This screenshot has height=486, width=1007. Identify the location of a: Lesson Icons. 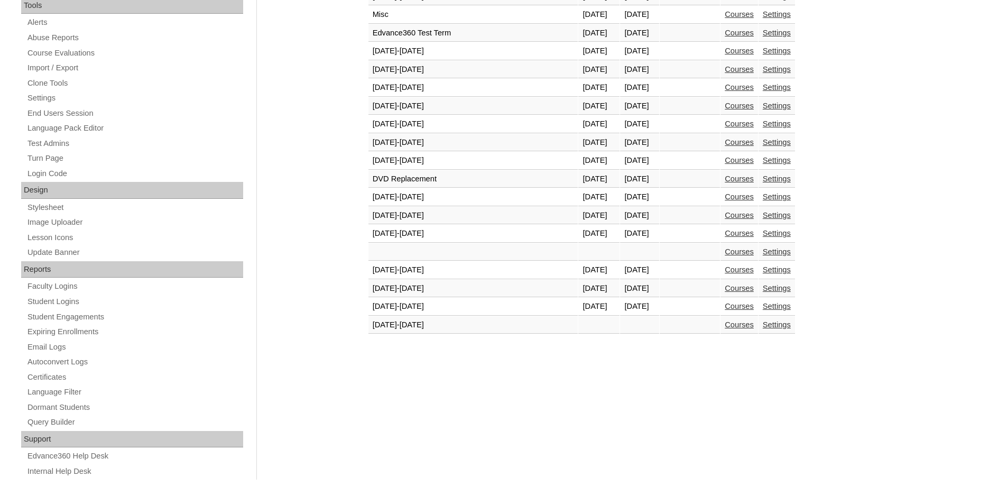
(135, 237).